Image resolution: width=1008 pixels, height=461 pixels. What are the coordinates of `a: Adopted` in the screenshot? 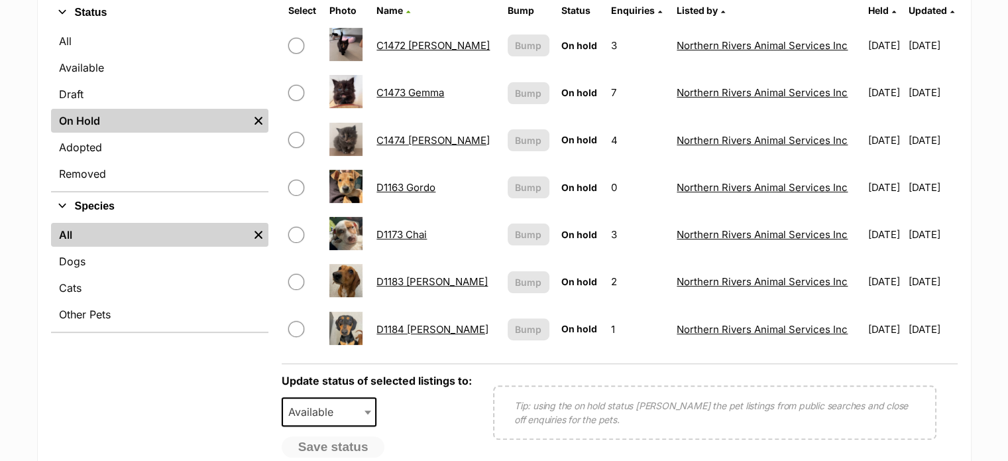 It's located at (160, 147).